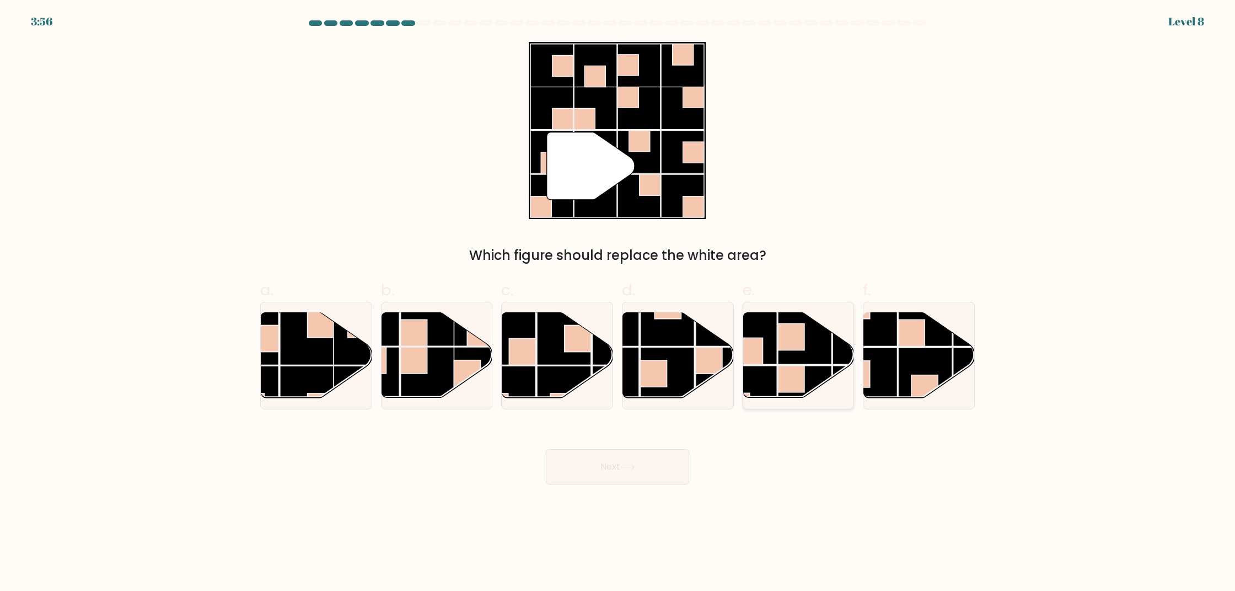 The width and height of the screenshot is (1235, 591). I want to click on div: 3:56, so click(41, 22).